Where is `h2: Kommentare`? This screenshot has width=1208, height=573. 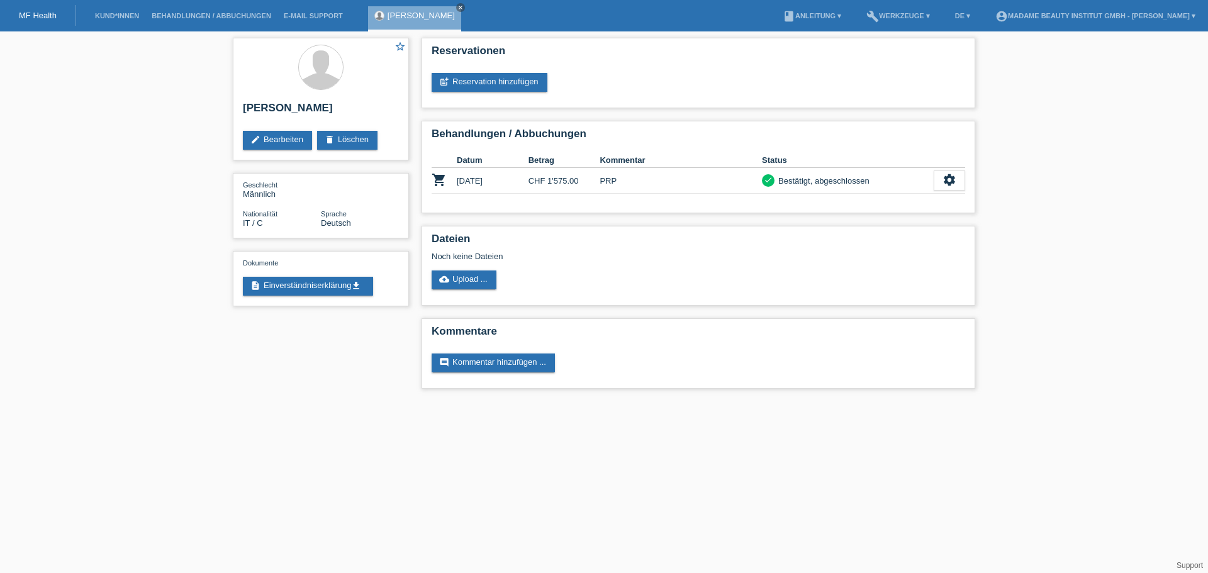
h2: Kommentare is located at coordinates (698, 335).